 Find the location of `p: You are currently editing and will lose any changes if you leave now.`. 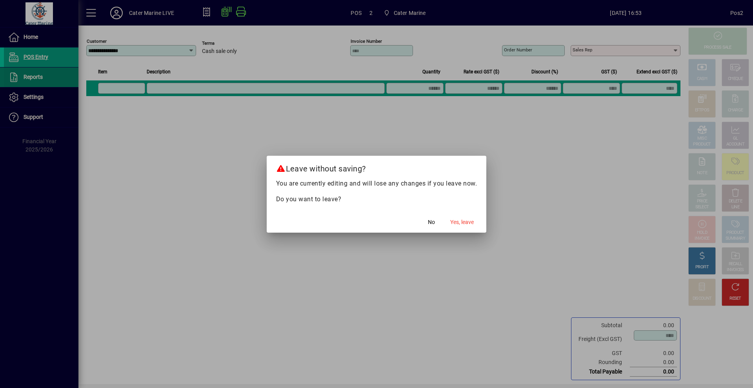

p: You are currently editing and will lose any changes if you leave now. is located at coordinates (377, 184).